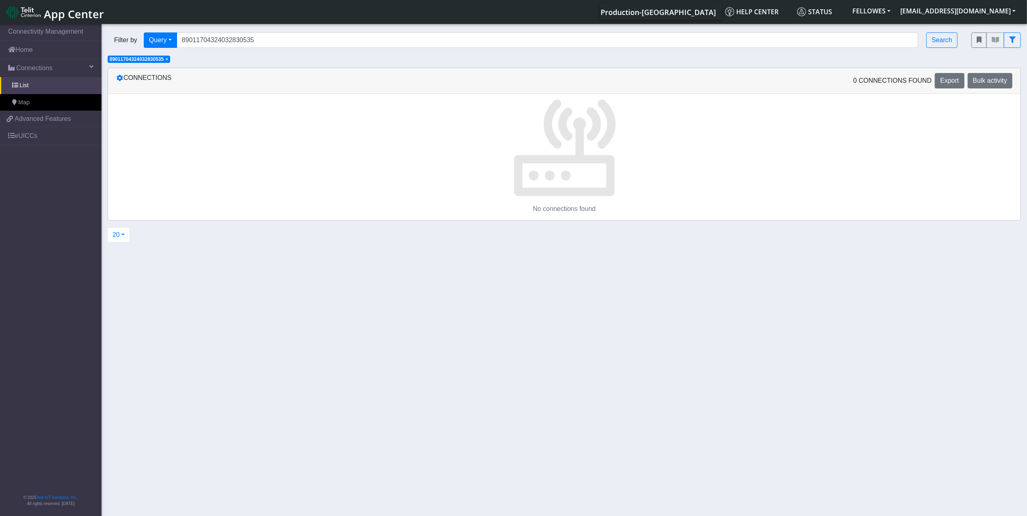 The image size is (1027, 516). Describe the element at coordinates (941, 40) in the screenshot. I see `button: Search` at that location.